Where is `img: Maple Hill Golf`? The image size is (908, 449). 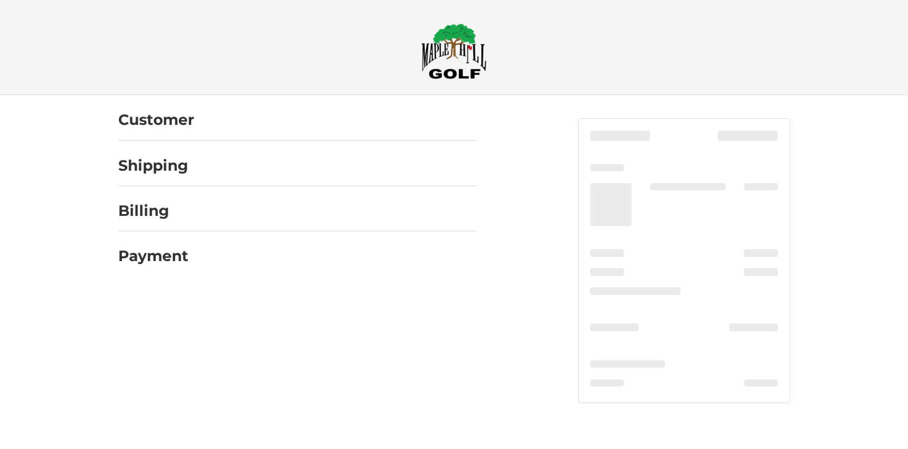 img: Maple Hill Golf is located at coordinates (454, 51).